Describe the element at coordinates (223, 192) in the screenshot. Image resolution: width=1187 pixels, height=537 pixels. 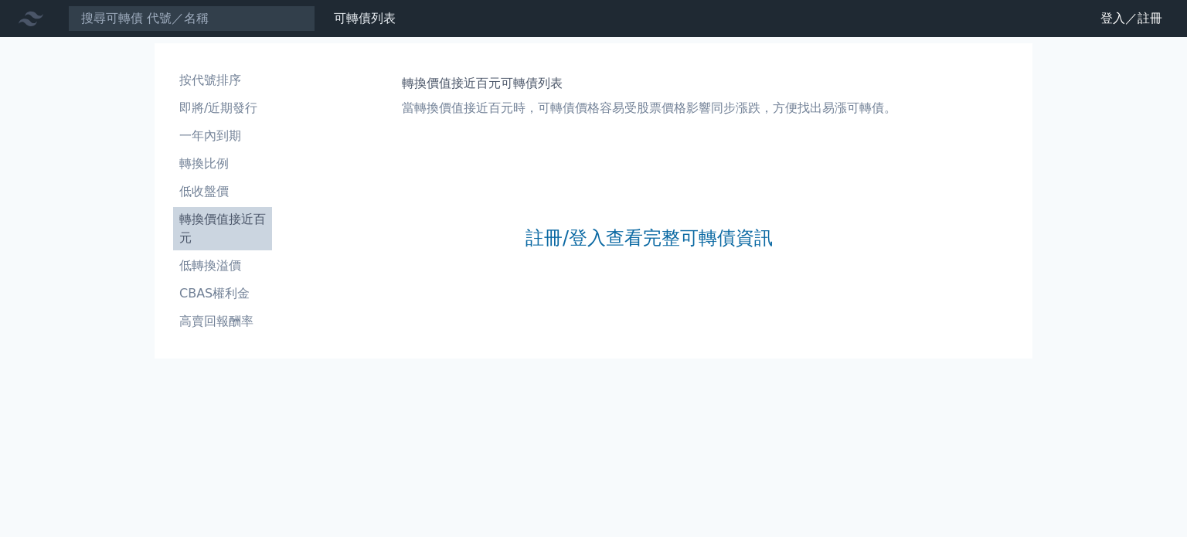
I see `a: 低收盤價` at that location.